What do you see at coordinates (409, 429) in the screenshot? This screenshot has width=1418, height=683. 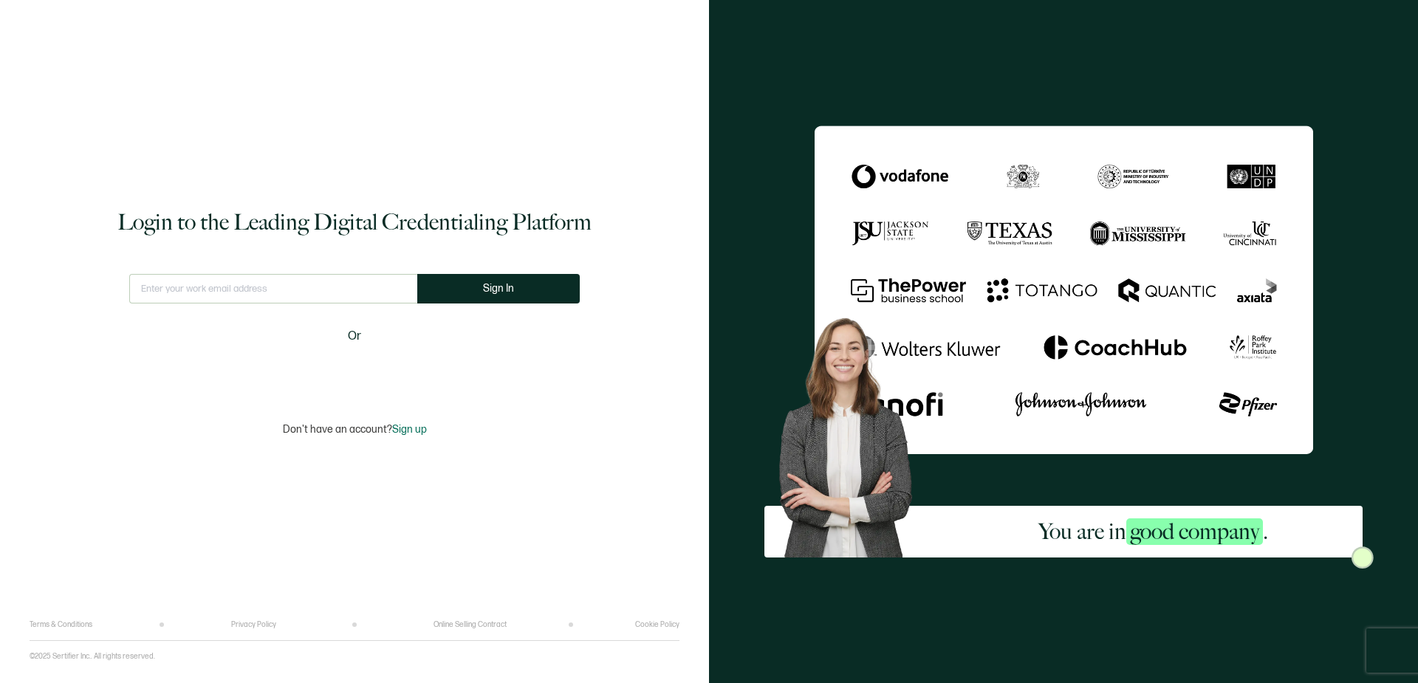 I see `span: Sign up` at bounding box center [409, 429].